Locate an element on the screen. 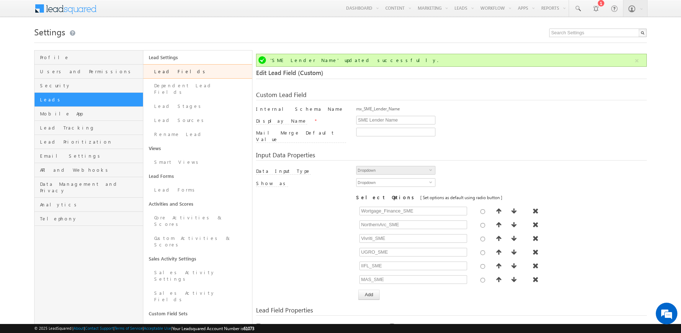 This screenshot has height=333, width=681. span: Your Leadsquared Account Number is is located at coordinates (213, 328).